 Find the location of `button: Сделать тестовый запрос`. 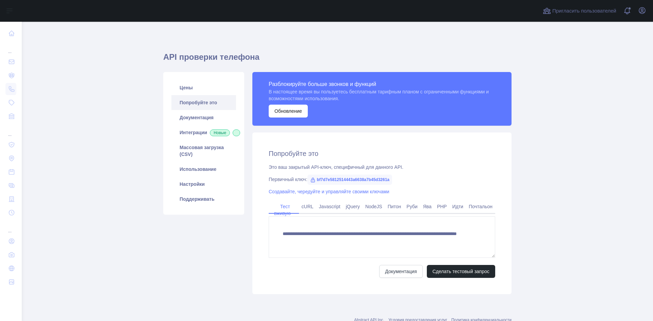

button: Сделать тестовый запрос is located at coordinates (461, 272).